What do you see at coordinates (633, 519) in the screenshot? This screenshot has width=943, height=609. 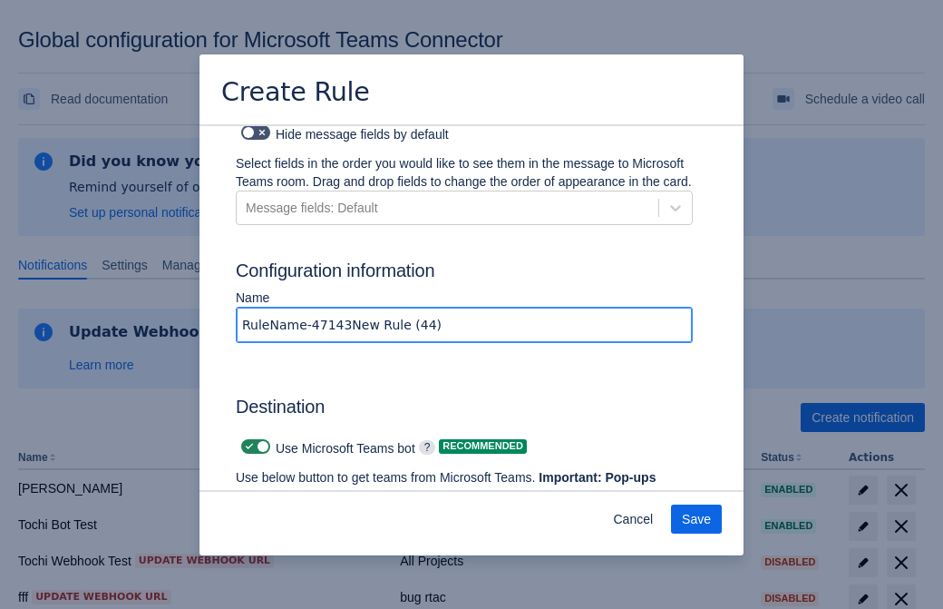 I see `span: Cancel` at bounding box center [633, 519].